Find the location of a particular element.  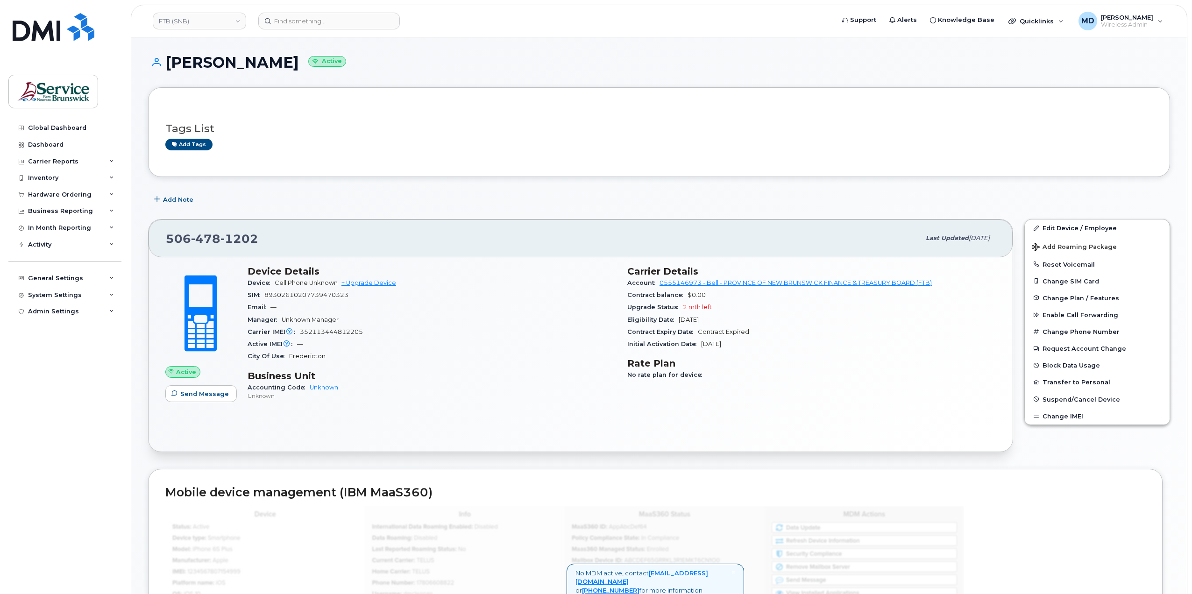

button: Add Note is located at coordinates (175, 199).